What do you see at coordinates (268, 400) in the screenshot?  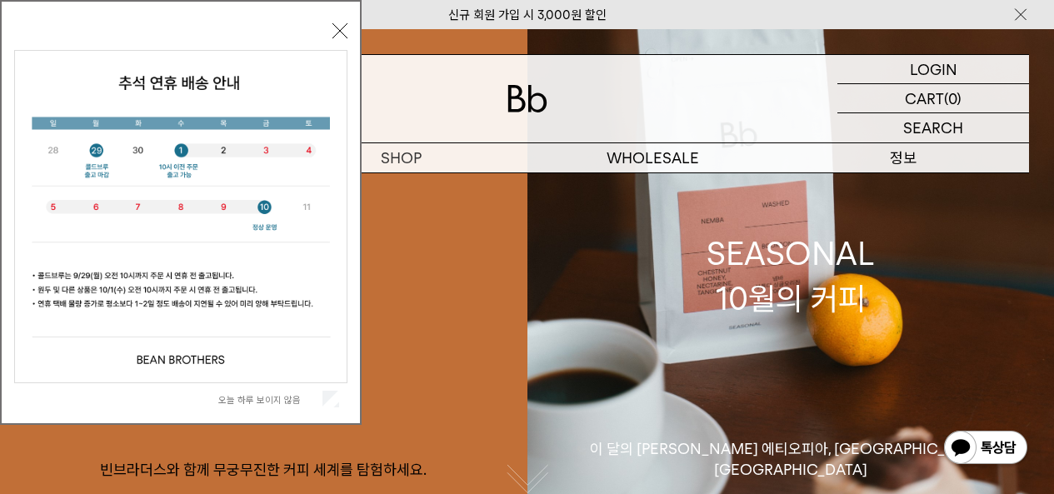 I see `label: 오늘 하루 보이지 않음` at bounding box center [268, 400].